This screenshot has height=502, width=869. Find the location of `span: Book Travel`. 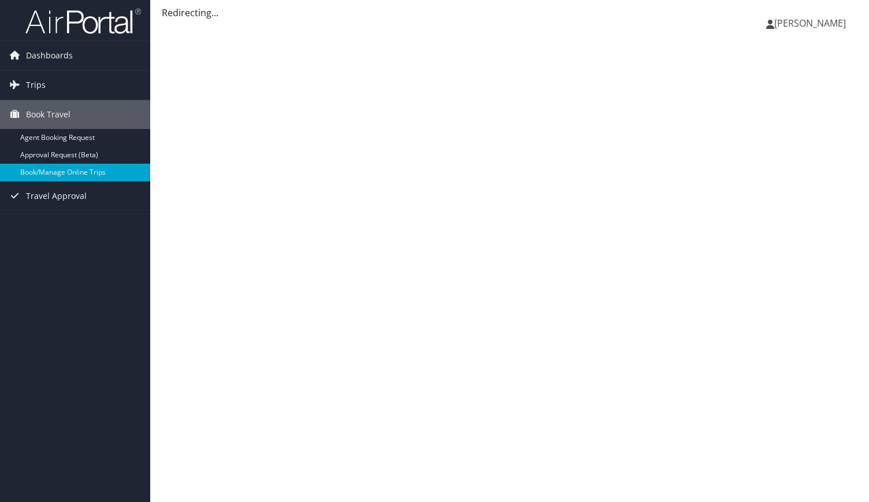

span: Book Travel is located at coordinates (48, 114).